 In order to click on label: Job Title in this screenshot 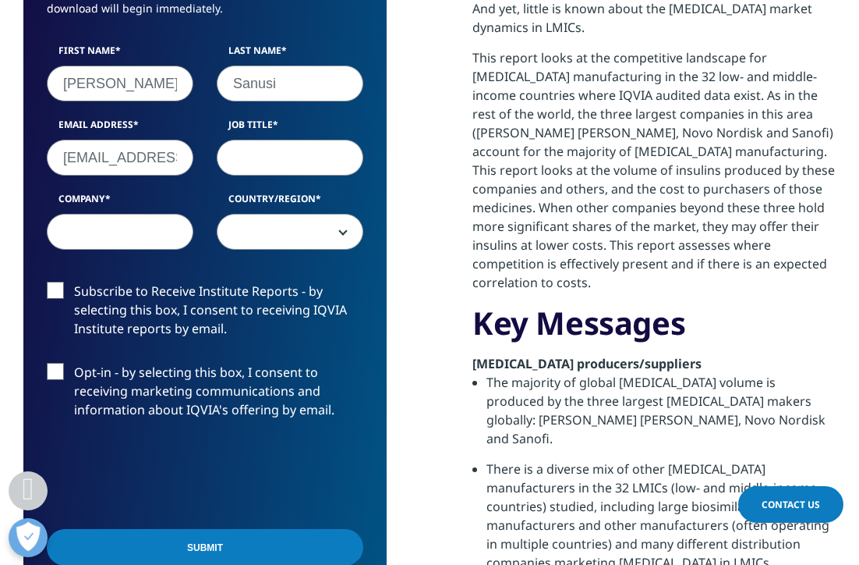, I will do `click(290, 129)`.